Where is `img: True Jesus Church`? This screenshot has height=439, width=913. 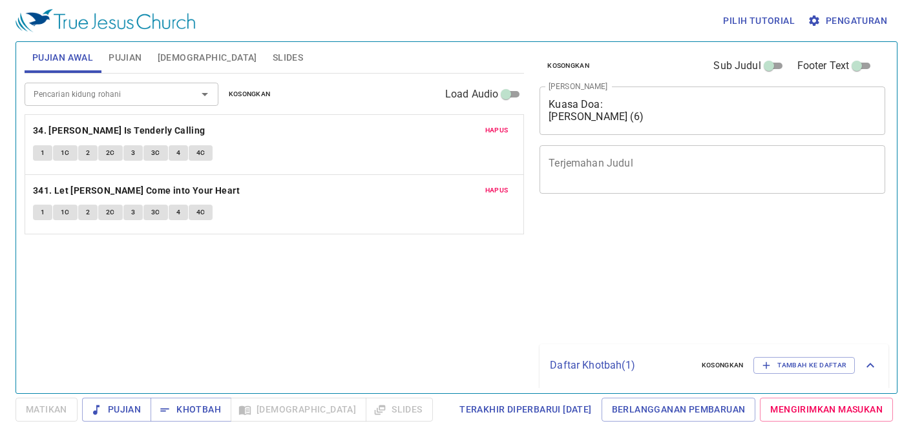
img: True Jesus Church is located at coordinates (105, 21).